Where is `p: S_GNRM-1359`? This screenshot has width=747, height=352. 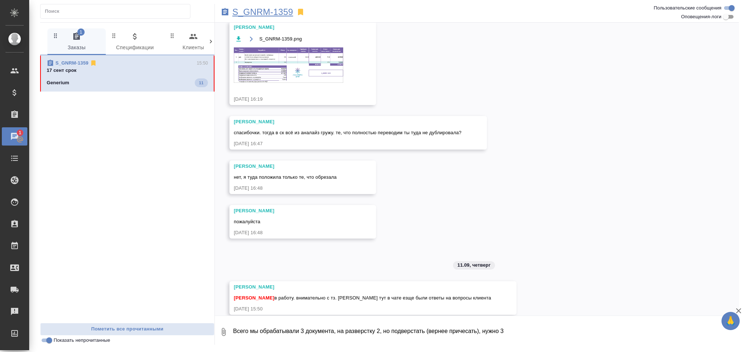
p: S_GNRM-1359 is located at coordinates (263, 12).